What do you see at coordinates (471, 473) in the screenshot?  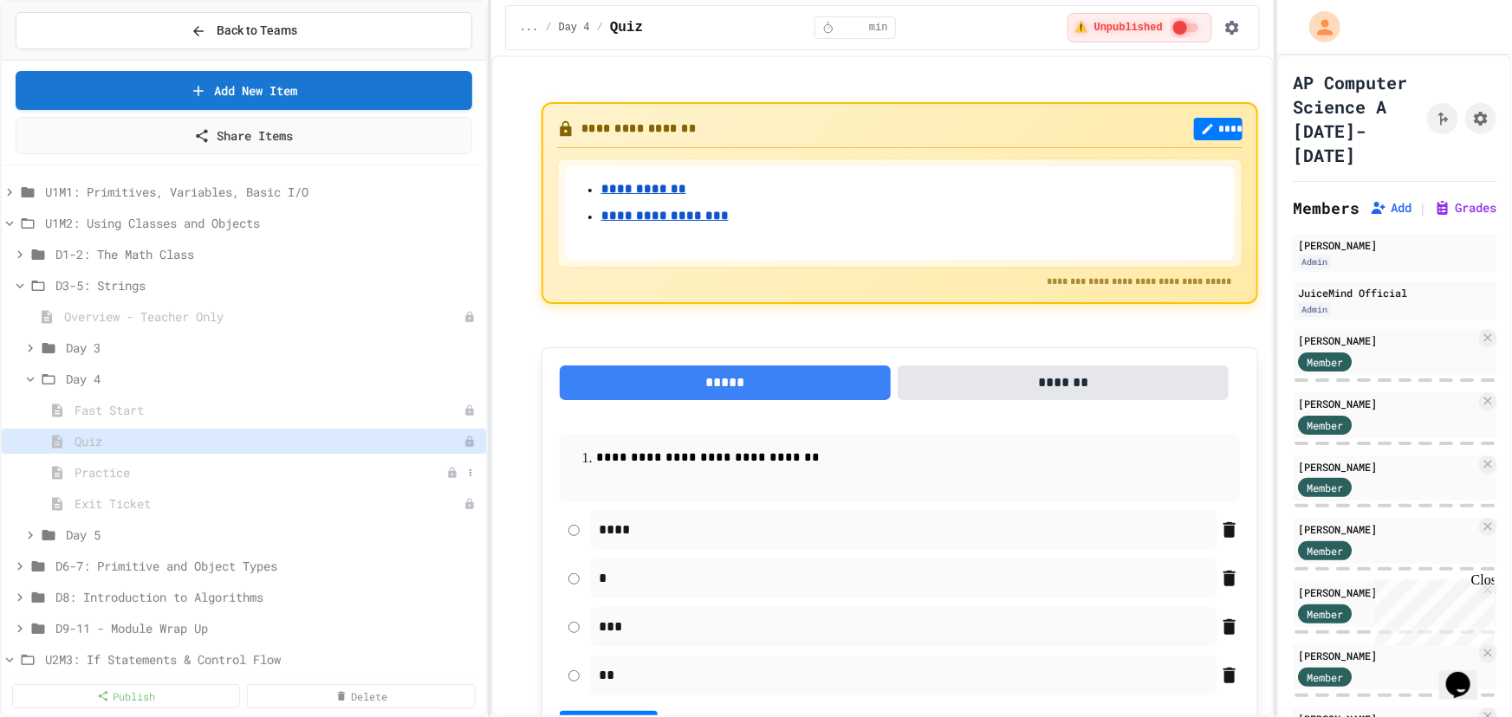 I see `button: More options` at bounding box center [471, 473].